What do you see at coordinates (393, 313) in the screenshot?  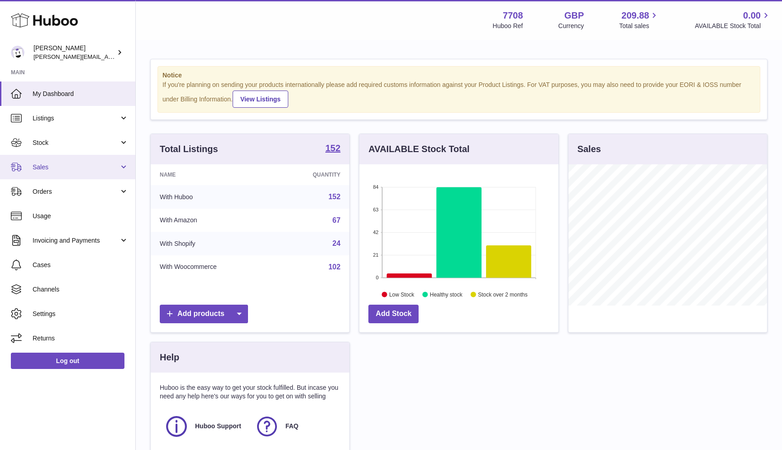 I see `a: Add Stock` at bounding box center [393, 313].